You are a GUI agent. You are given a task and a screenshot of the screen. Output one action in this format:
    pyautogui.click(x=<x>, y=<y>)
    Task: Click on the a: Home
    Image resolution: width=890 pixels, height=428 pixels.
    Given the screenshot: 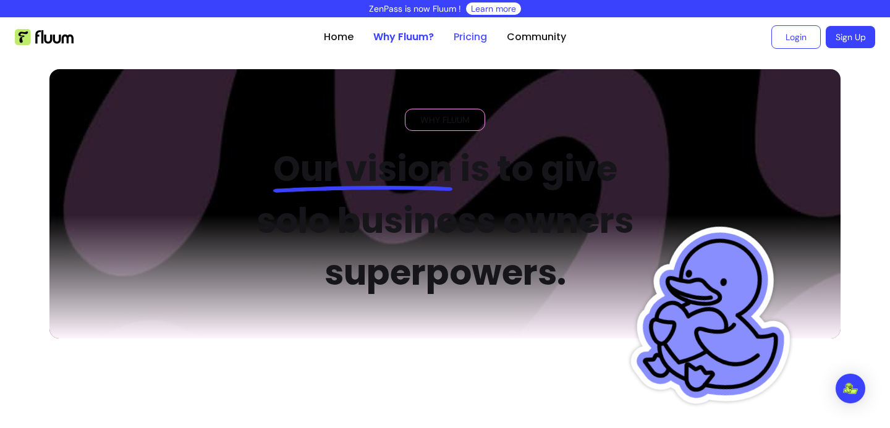 What is the action you would take?
    pyautogui.click(x=339, y=37)
    